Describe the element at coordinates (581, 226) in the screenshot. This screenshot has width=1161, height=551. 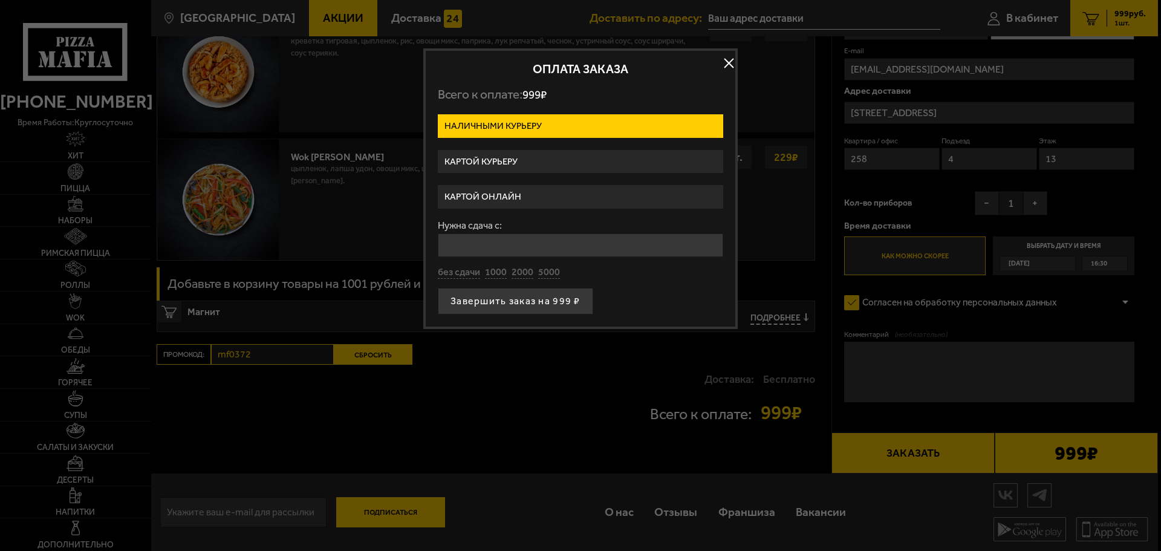
I see `label: Нужна сдача с:` at that location.